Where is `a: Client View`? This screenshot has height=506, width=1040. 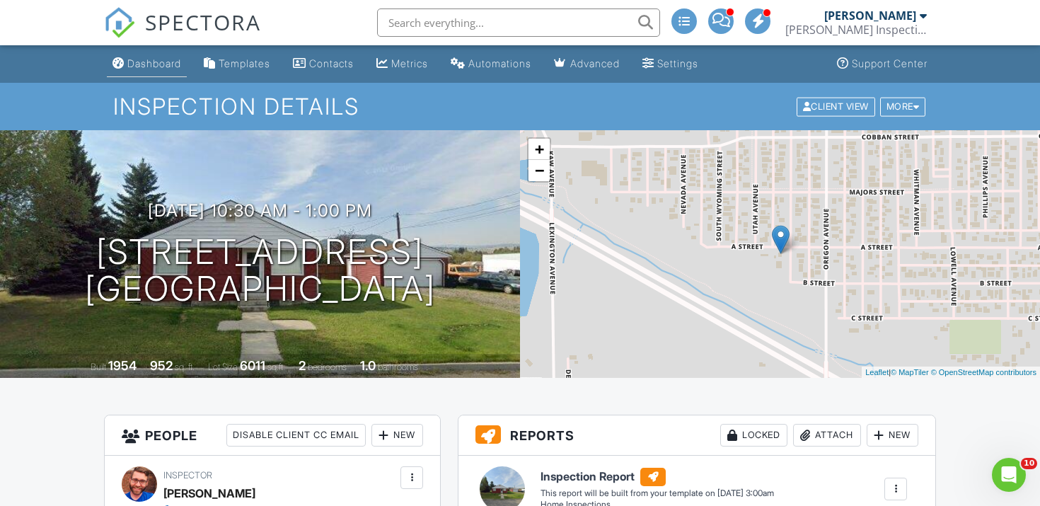 a: Client View is located at coordinates (837, 105).